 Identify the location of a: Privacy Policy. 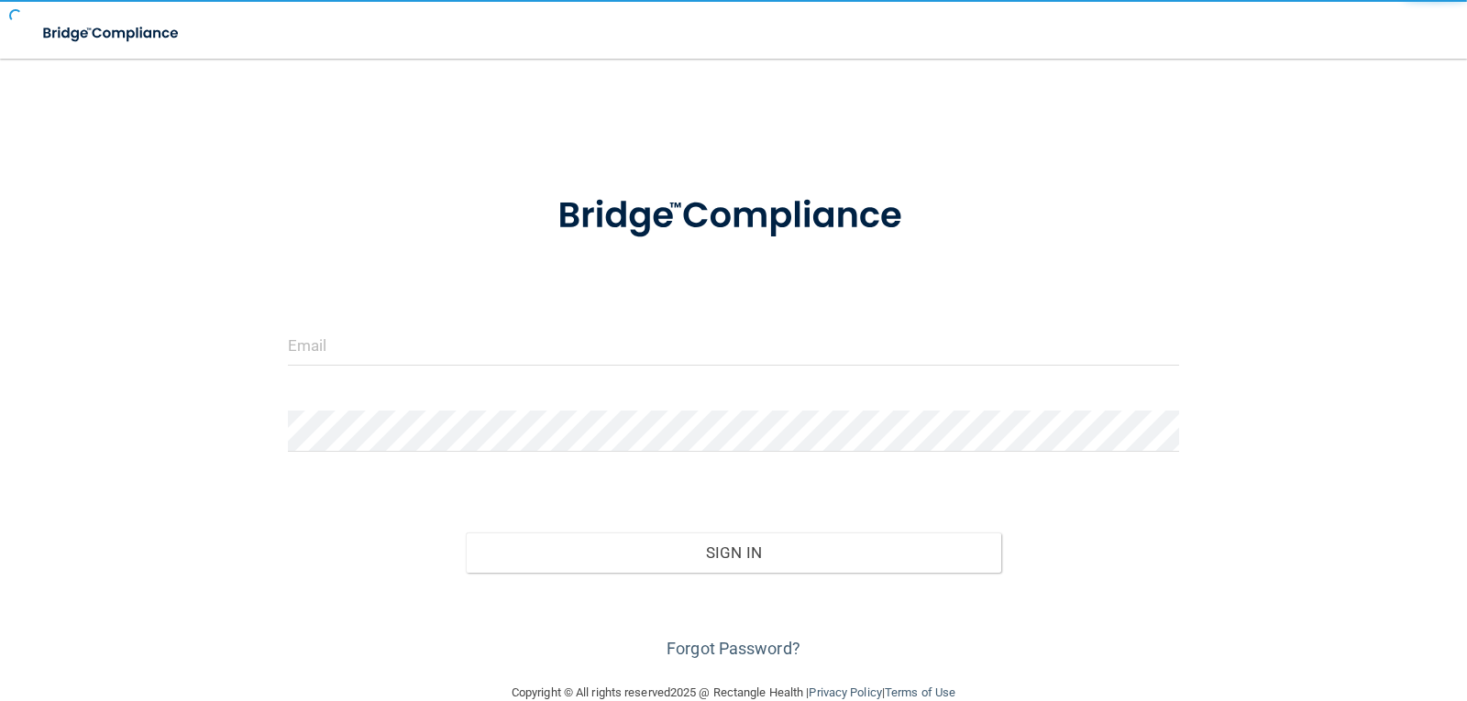
(844, 692).